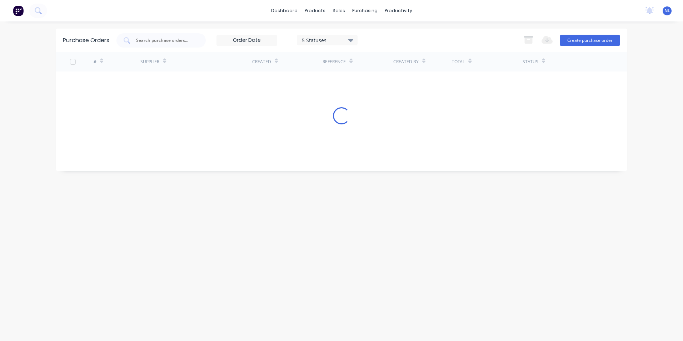  I want to click on input: Search purchase orders..., so click(165, 40).